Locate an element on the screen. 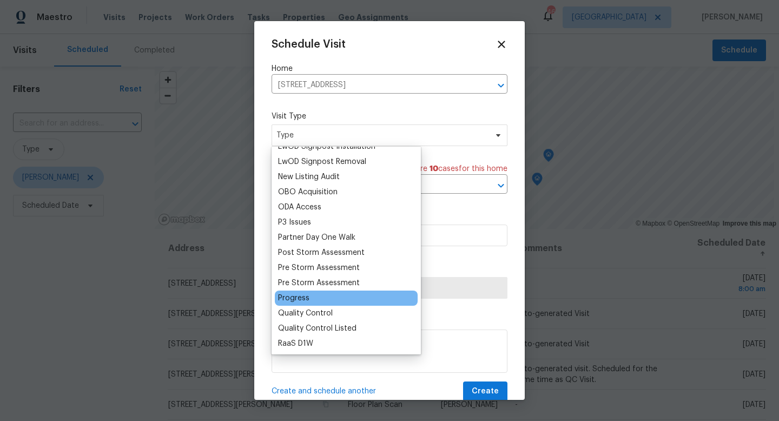 The image size is (779, 421). div: Progress is located at coordinates (294, 298).